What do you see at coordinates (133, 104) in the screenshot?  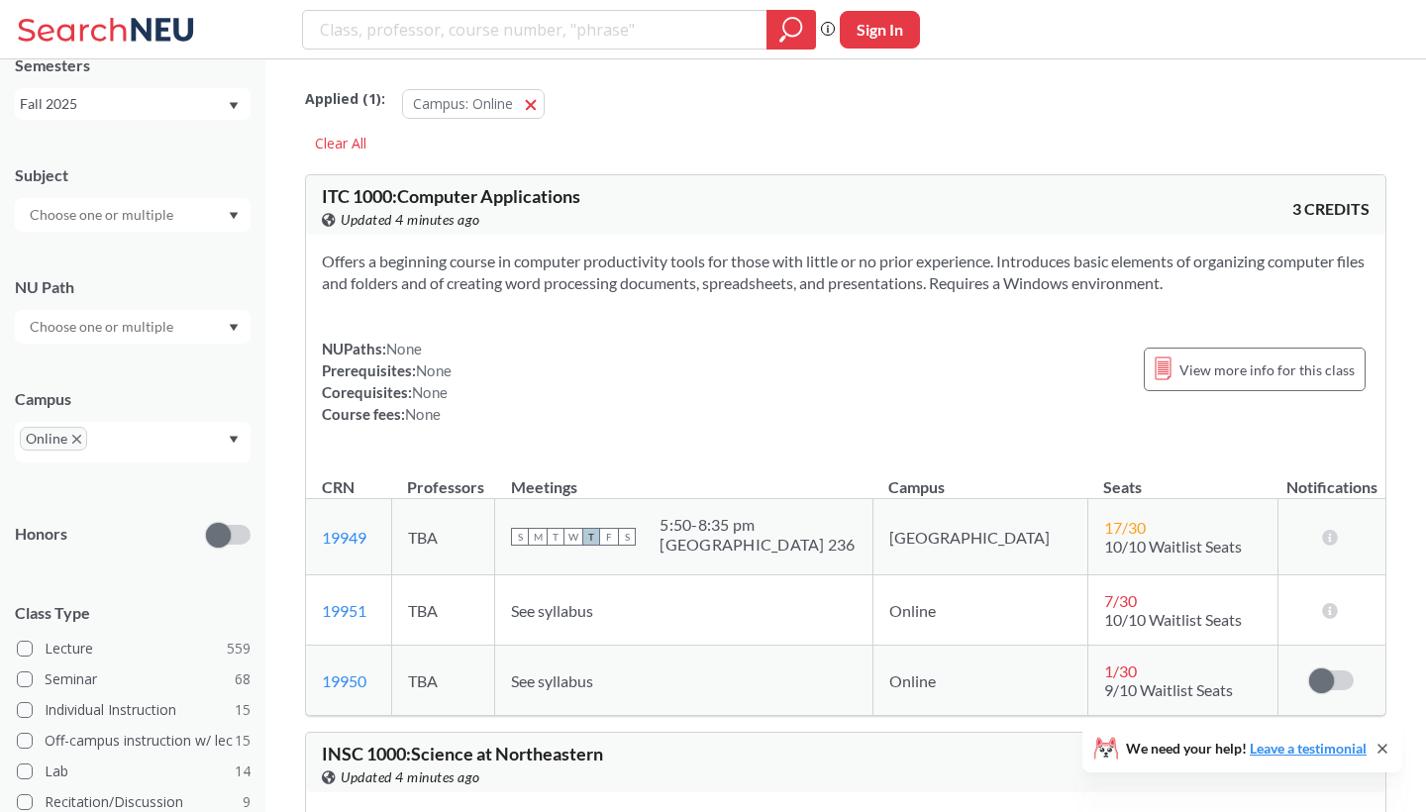 I see `div: Fall 2025Dropdown arrow` at bounding box center [133, 104].